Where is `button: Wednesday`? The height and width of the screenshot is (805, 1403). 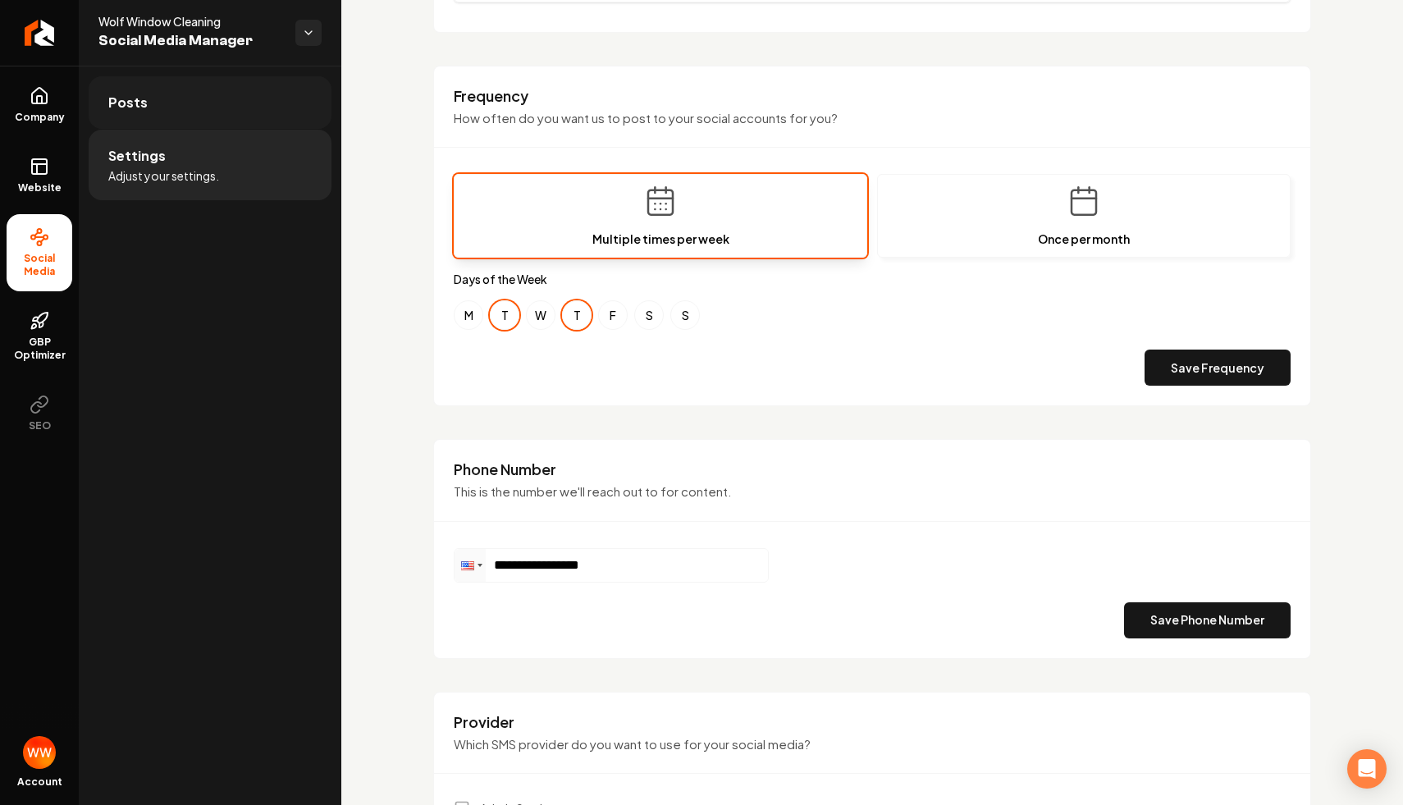
button: Wednesday is located at coordinates (541, 315).